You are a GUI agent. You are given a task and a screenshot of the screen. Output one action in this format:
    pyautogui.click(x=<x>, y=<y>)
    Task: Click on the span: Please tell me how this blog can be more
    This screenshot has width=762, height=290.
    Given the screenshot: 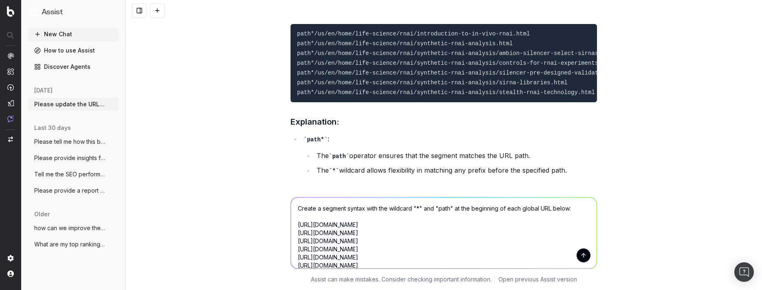 What is the action you would take?
    pyautogui.click(x=70, y=142)
    